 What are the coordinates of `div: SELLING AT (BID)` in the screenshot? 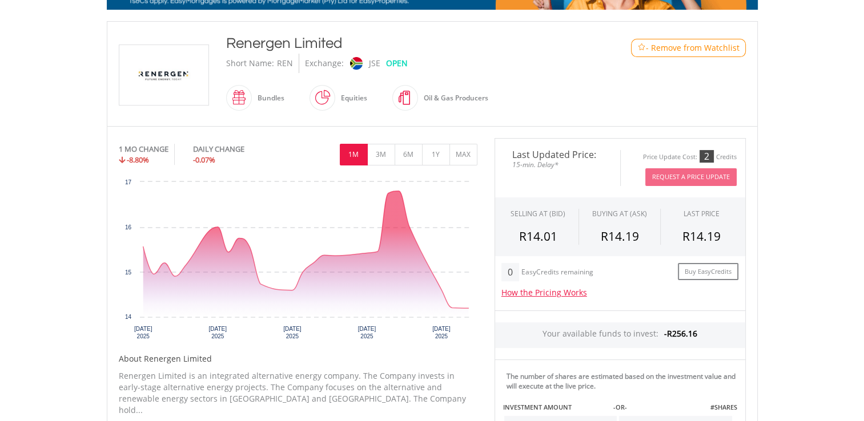 It's located at (538, 213).